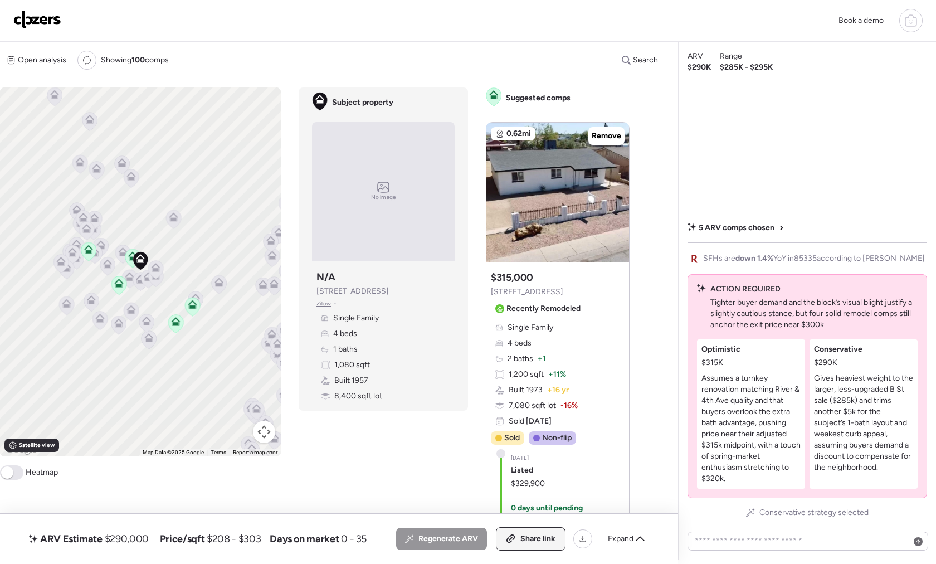 The image size is (936, 564). What do you see at coordinates (814, 314) in the screenshot?
I see `p: Tighter buyer demand and the block’s visual blight justify a slightly cautious stance, but four s...` at bounding box center [814, 314].